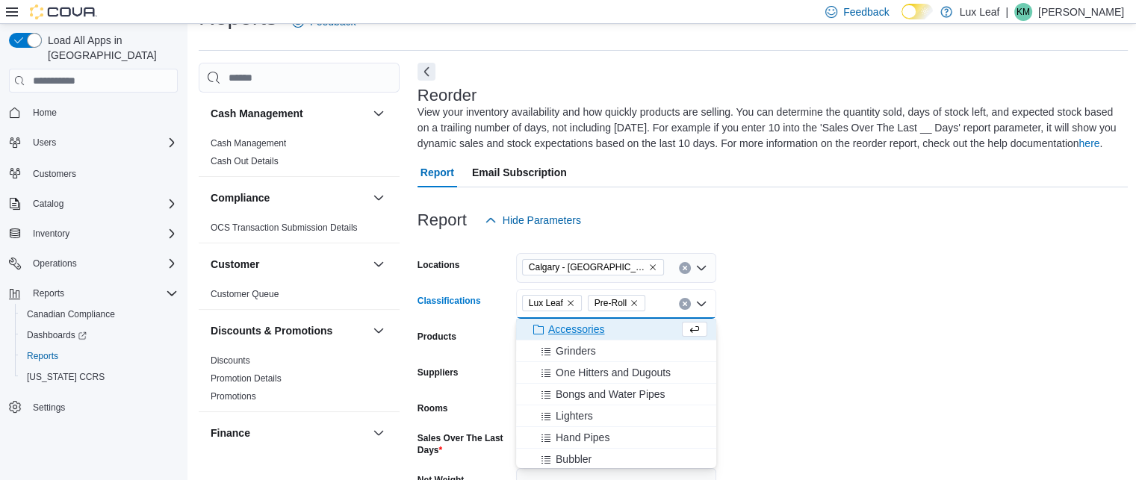 The image size is (1136, 480). I want to click on a: Cash Out Details, so click(244, 161).